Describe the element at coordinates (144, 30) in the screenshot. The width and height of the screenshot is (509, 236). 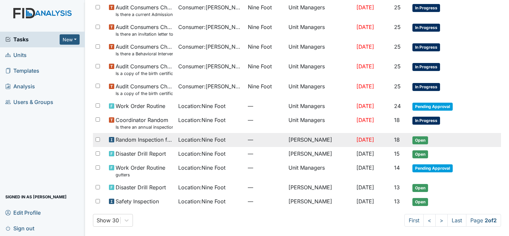
I see `span: Audit Consumers Charts Is there an invitation letter to Parent/Guardian for current years team me...` at that location.